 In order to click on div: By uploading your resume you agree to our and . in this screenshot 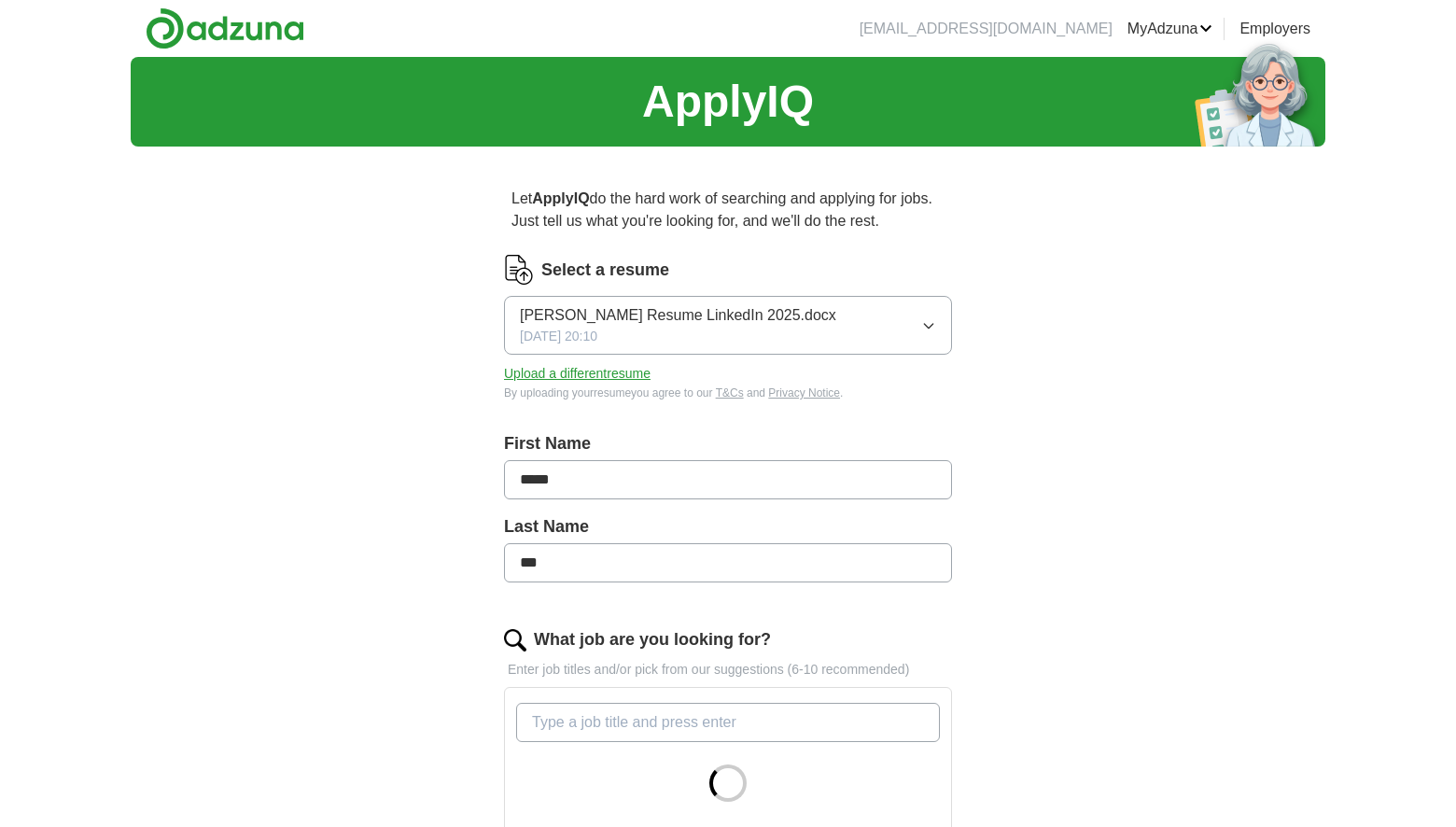, I will do `click(728, 393)`.